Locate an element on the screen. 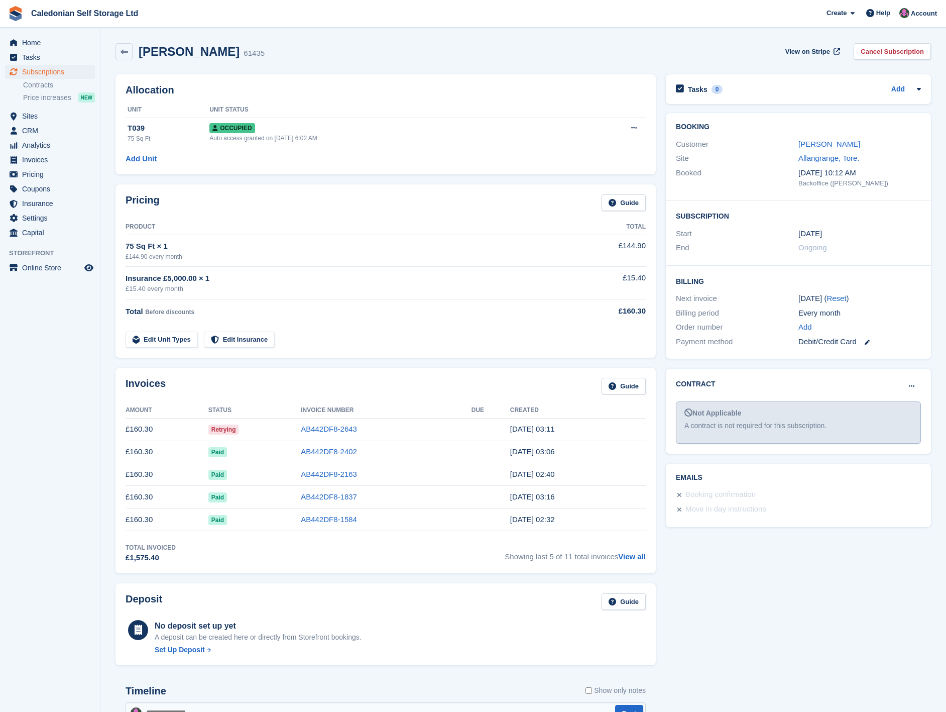  time: 2025-06-01 01:32:11 UTC is located at coordinates (532, 519).